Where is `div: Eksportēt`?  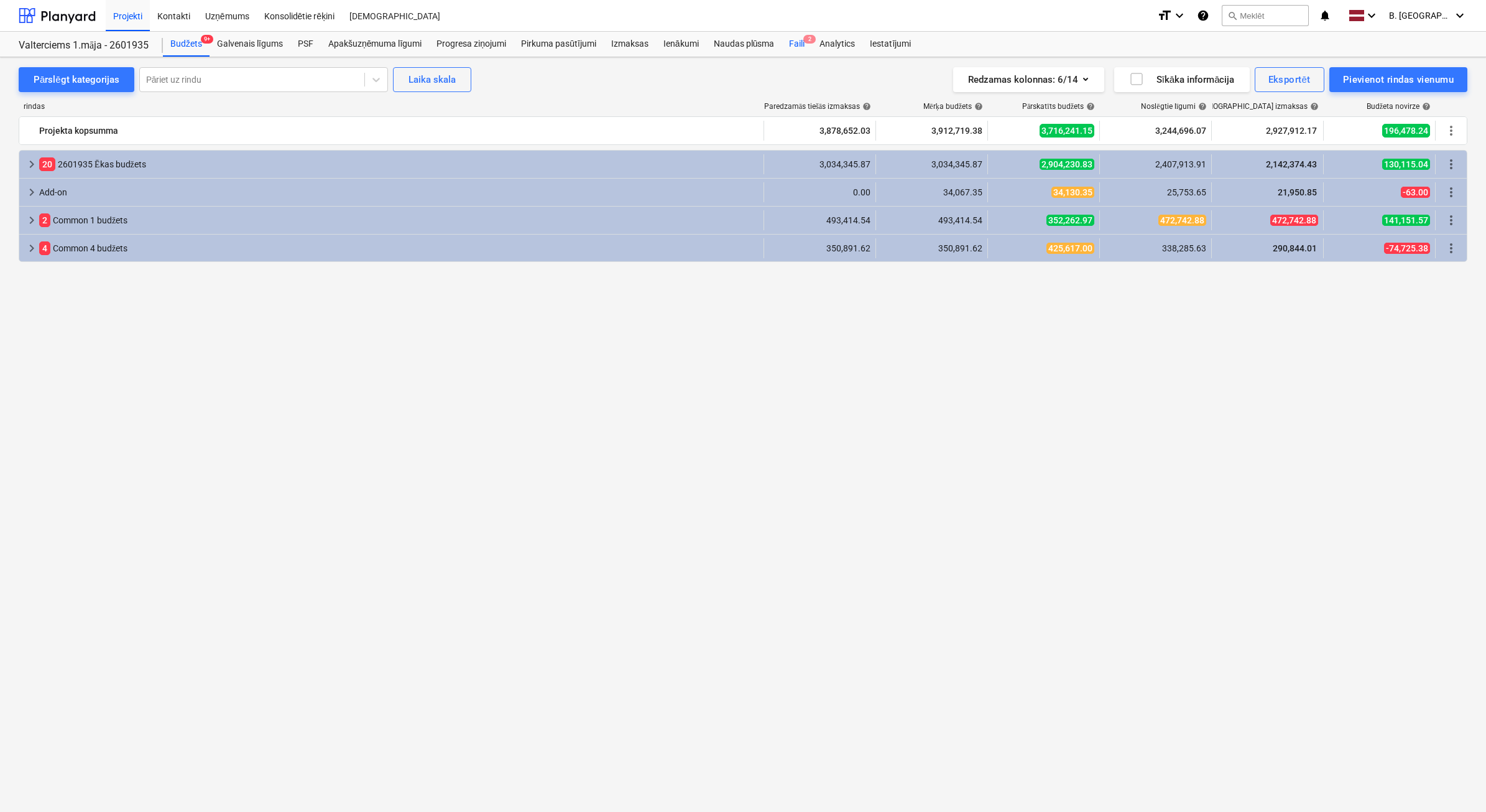 div: Eksportēt is located at coordinates (1290, 80).